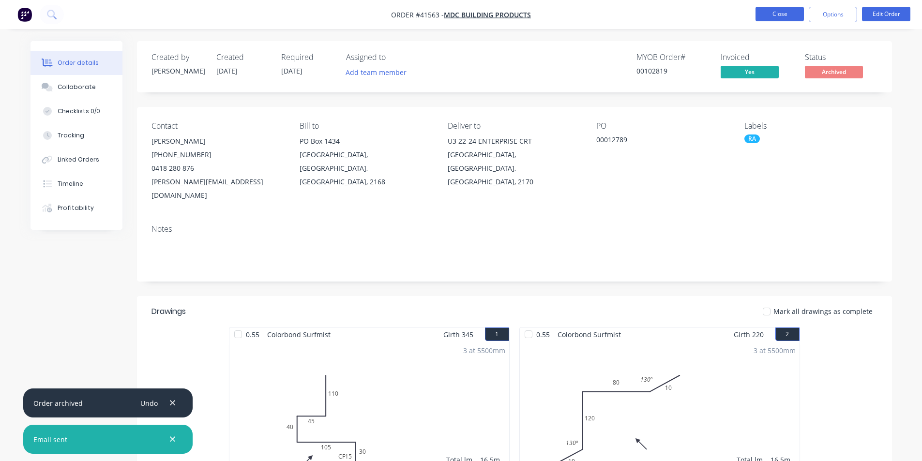 The width and height of the screenshot is (922, 461). Describe the element at coordinates (458, 334) in the screenshot. I see `span: Girth 345` at that location.